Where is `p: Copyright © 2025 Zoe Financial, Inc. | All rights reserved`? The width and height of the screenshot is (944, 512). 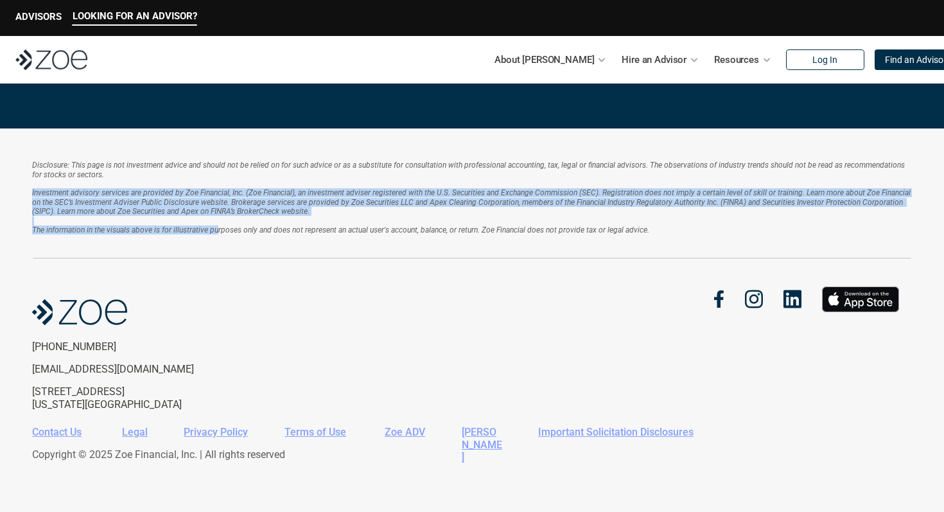
p: Copyright © 2025 Zoe Financial, Inc. | All rights reserved is located at coordinates (467, 454).